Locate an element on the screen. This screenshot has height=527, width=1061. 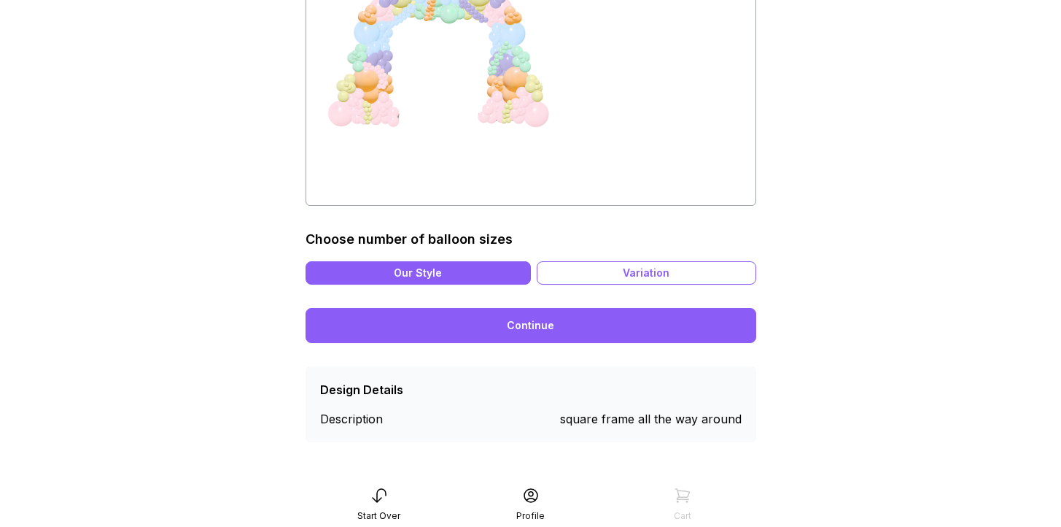
div: square frame all the way around is located at coordinates (651, 419).